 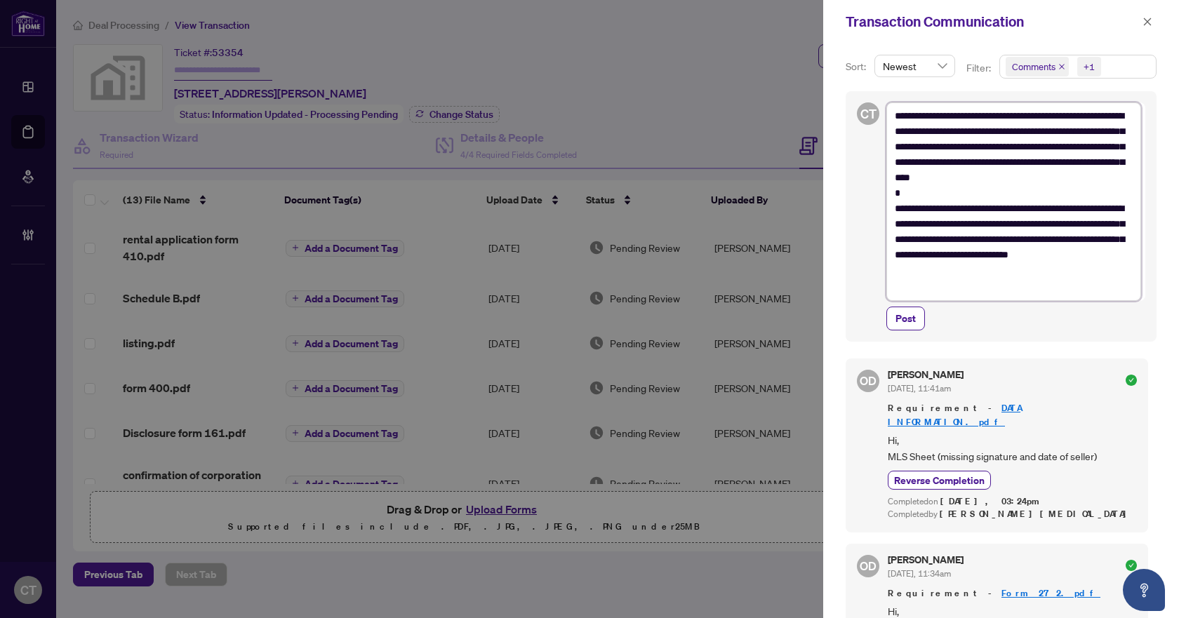 What do you see at coordinates (939, 480) in the screenshot?
I see `button: Reverse Completion` at bounding box center [939, 480].